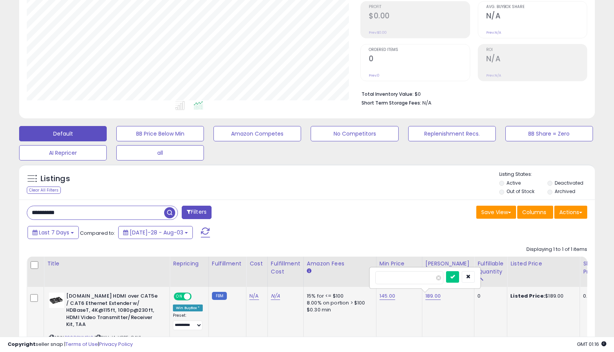  I want to click on h5: Listings, so click(55, 179).